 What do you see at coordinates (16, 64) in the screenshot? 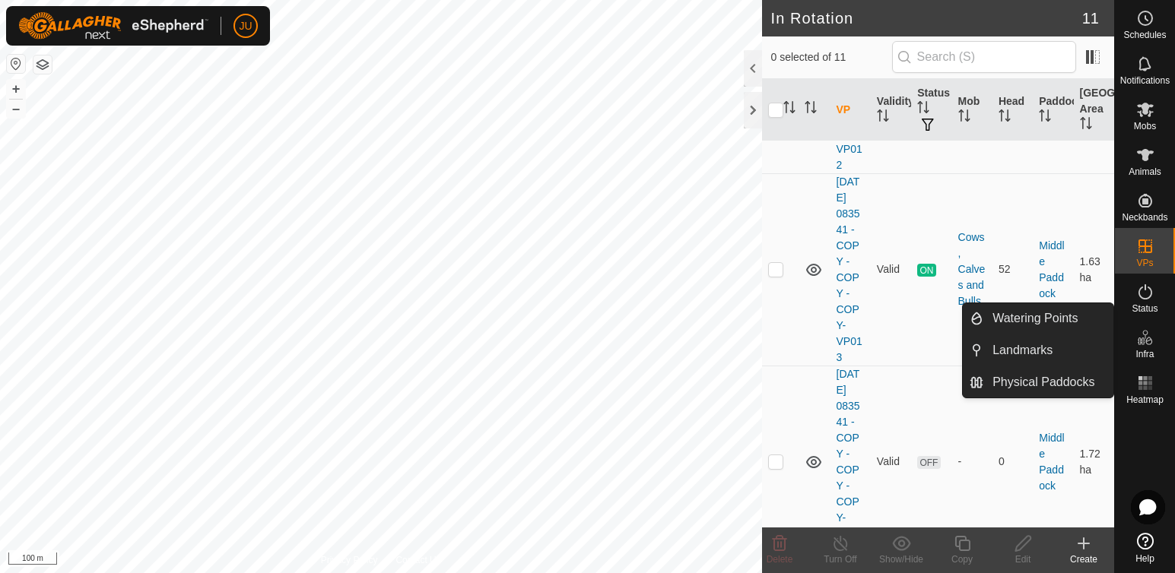
I see `button: Reset Map` at bounding box center [16, 64].